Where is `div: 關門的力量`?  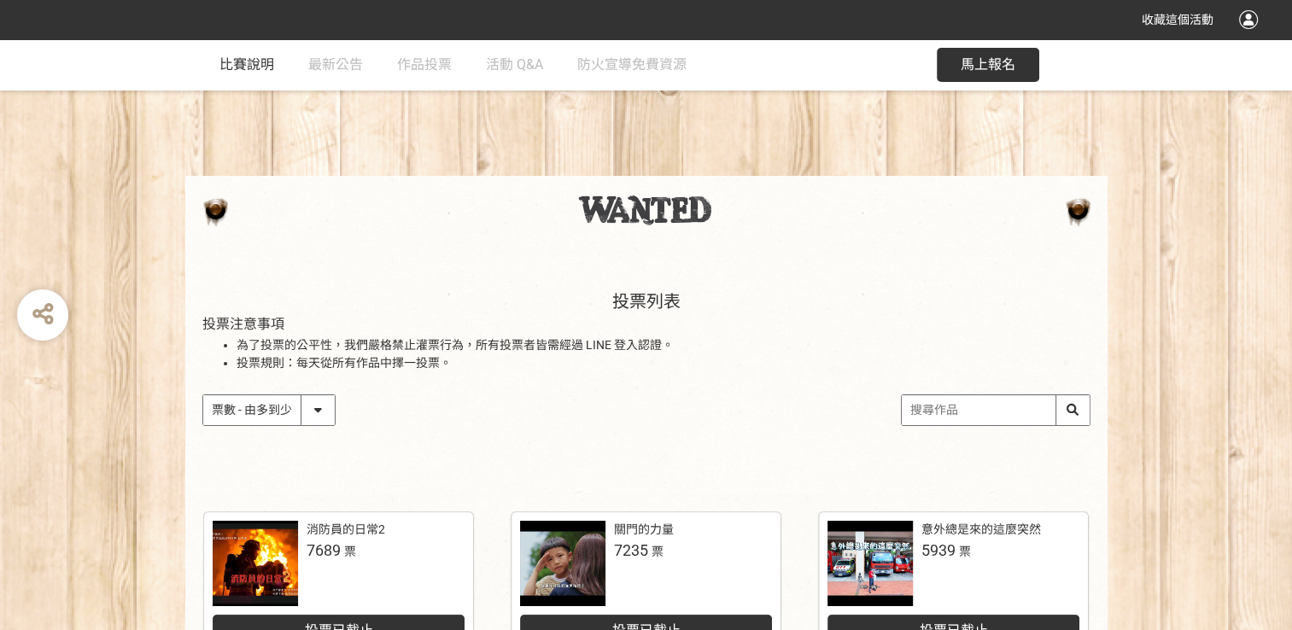
div: 關門的力量 is located at coordinates (644, 529).